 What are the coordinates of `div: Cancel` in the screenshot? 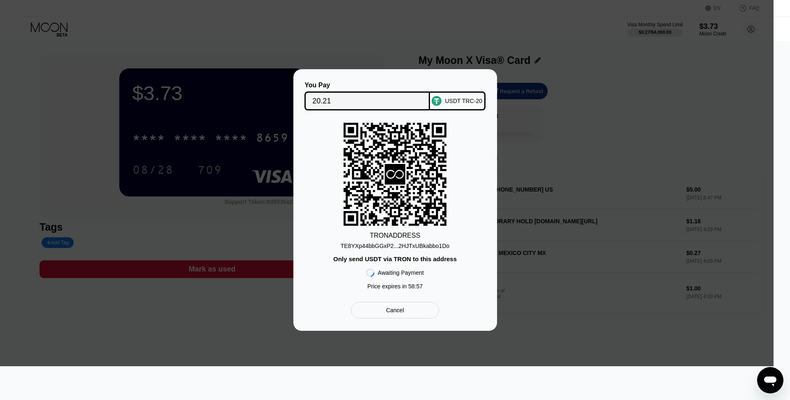 It's located at (395, 310).